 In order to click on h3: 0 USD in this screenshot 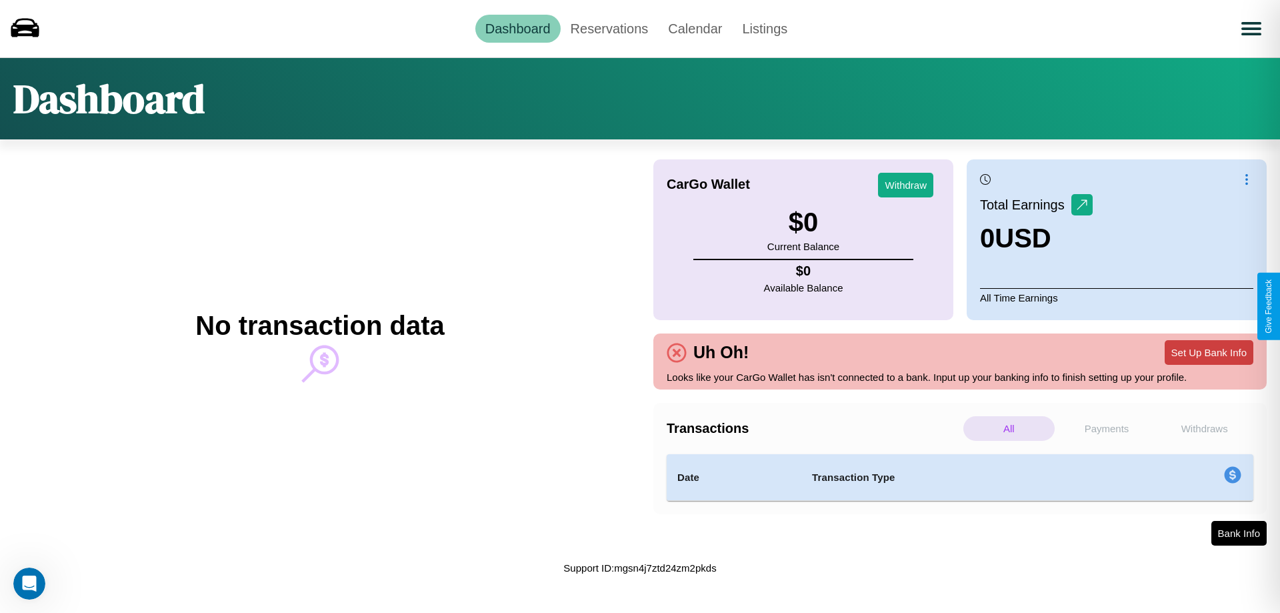, I will do `click(1036, 238)`.